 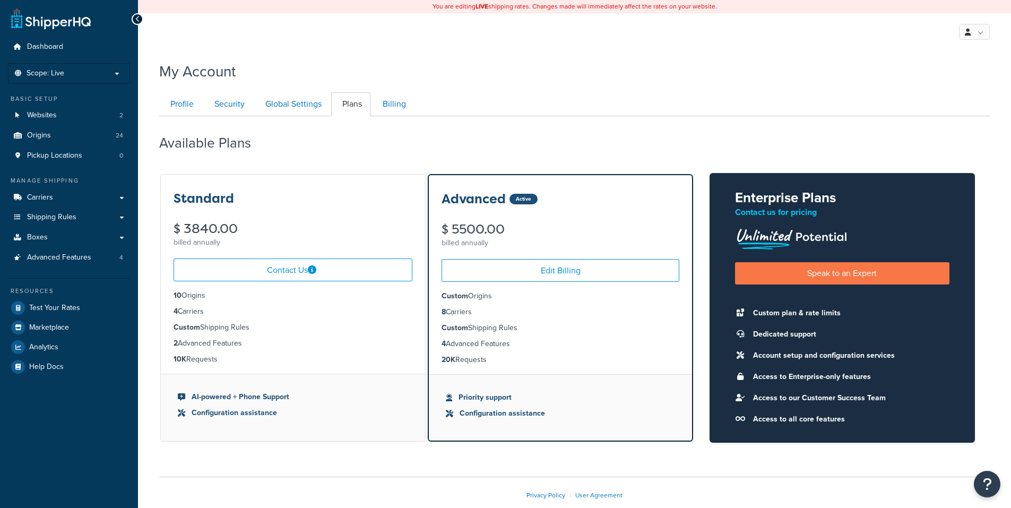 I want to click on li: Boxes, so click(x=69, y=237).